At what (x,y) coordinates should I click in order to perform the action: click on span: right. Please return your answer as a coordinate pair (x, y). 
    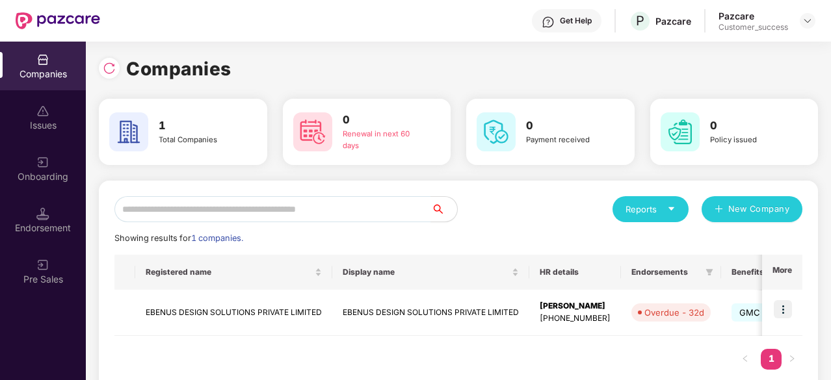
    Looking at the image, I should click on (792, 359).